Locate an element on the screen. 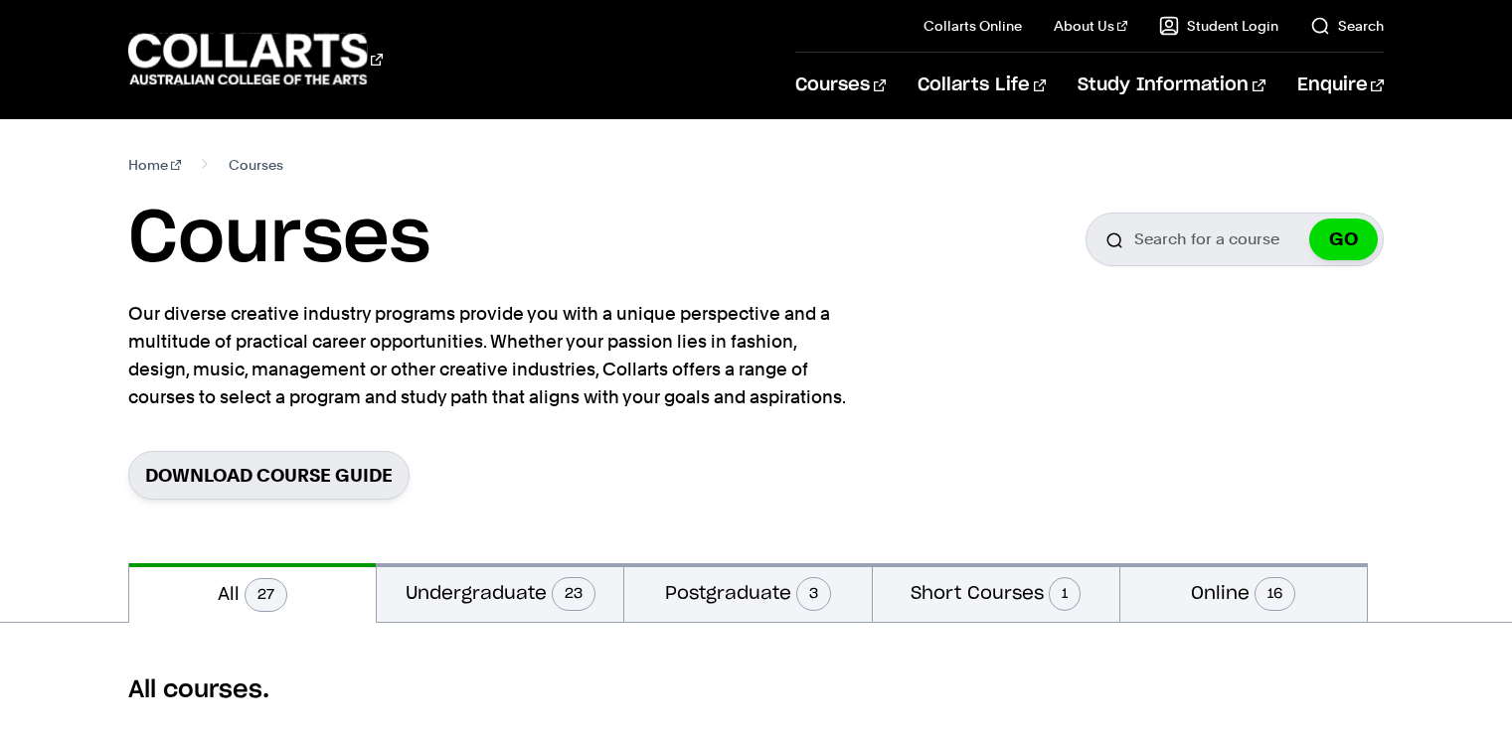  h1: Courses is located at coordinates (279, 240).